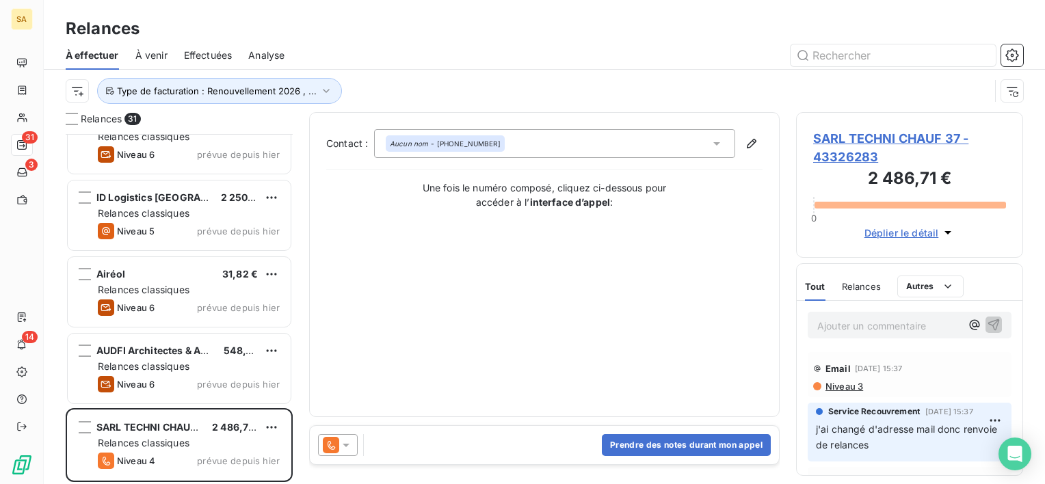 This screenshot has height=484, width=1045. What do you see at coordinates (247, 197) in the screenshot?
I see `span: 2 250,00 €` at bounding box center [247, 197].